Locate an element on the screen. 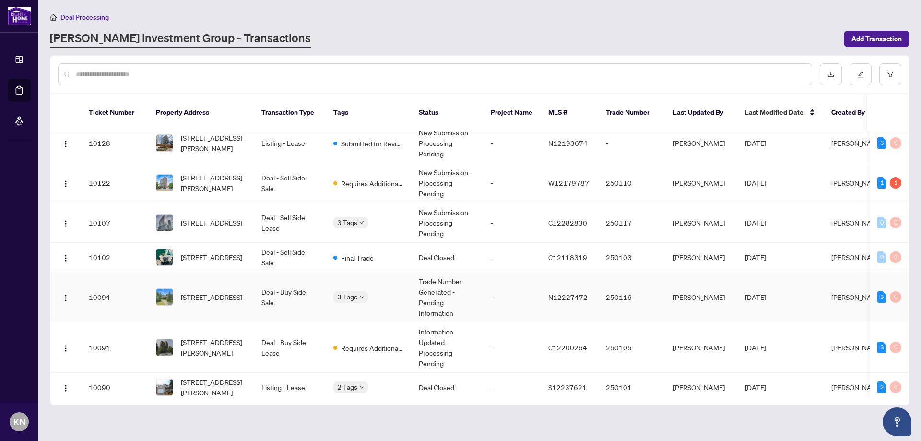  th: MLS # is located at coordinates (569, 113).